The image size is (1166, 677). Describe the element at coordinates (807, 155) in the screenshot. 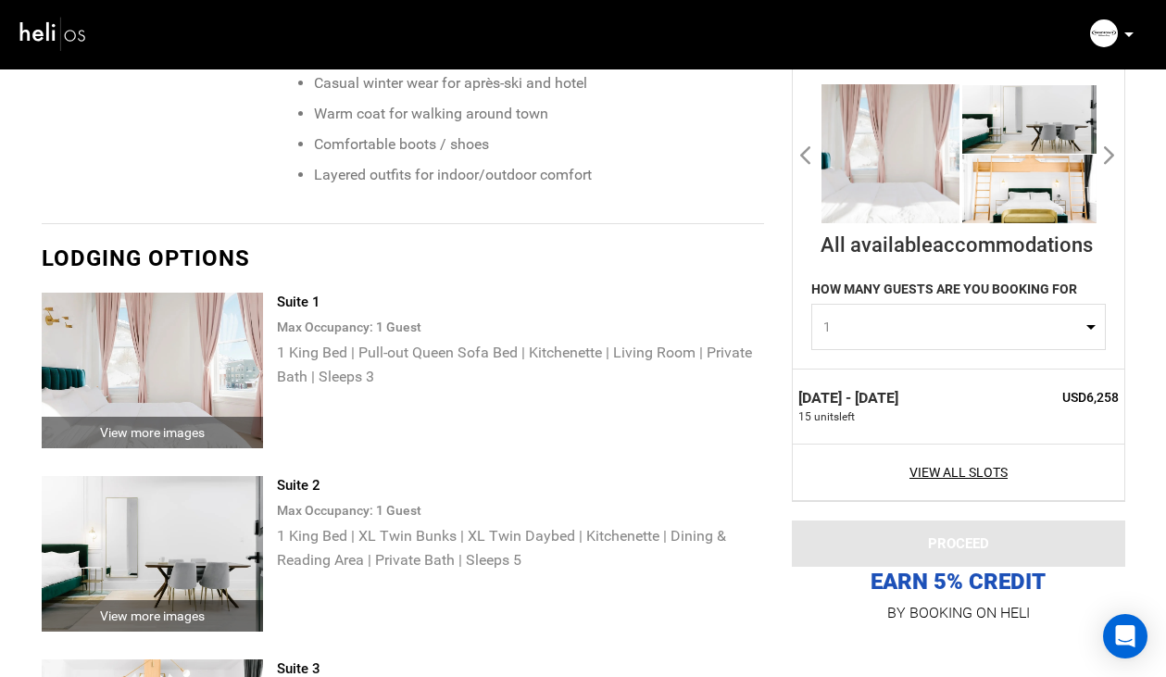

I see `button: Previous` at that location.